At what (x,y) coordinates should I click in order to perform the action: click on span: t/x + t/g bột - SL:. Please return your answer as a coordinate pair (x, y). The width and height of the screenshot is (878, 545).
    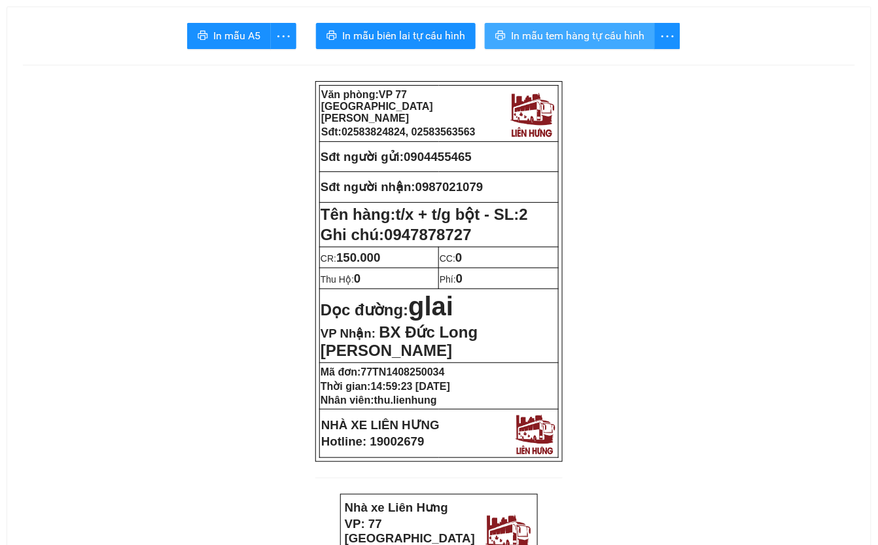
    Looking at the image, I should click on (462, 214).